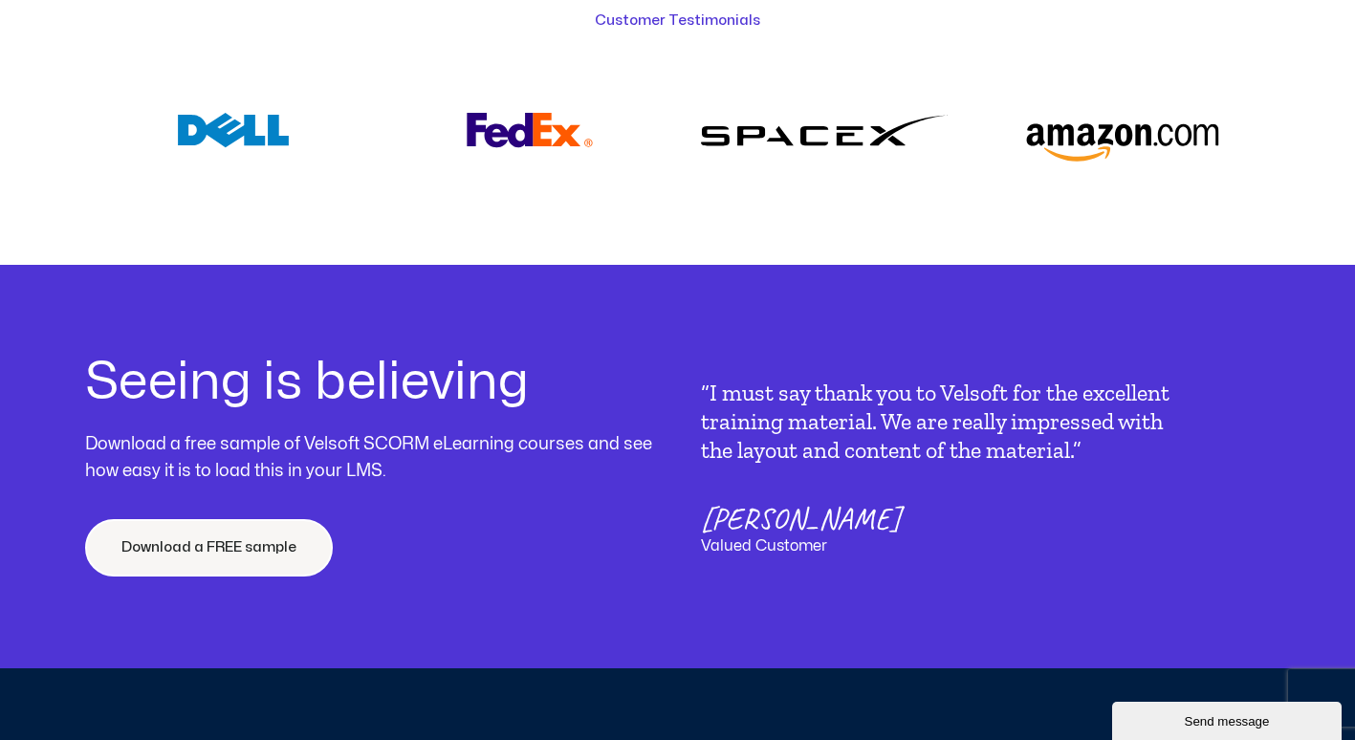 The image size is (1355, 740). Describe the element at coordinates (943, 546) in the screenshot. I see `p: Valued Customer` at that location.